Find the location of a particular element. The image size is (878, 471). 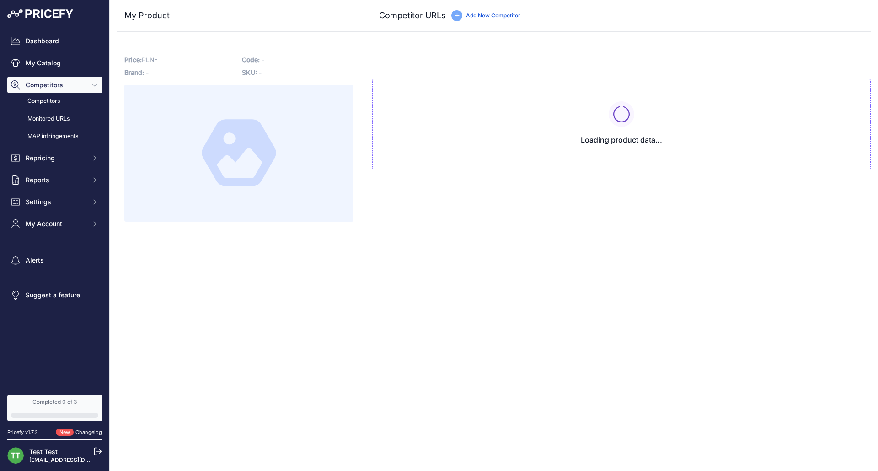

a: Suggest a feature is located at coordinates (54, 295).